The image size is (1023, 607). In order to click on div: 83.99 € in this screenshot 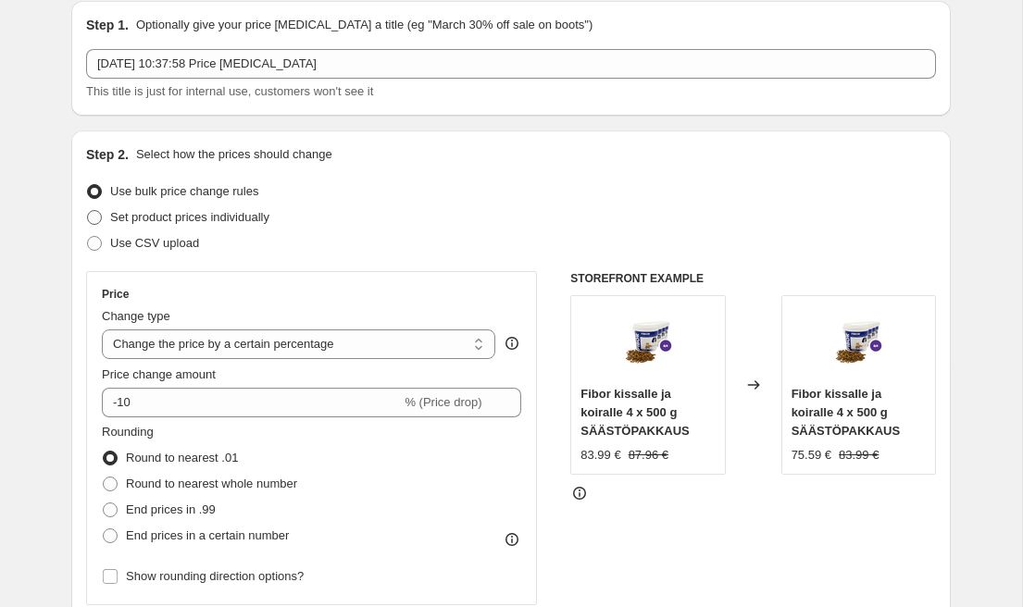, I will do `click(600, 455)`.